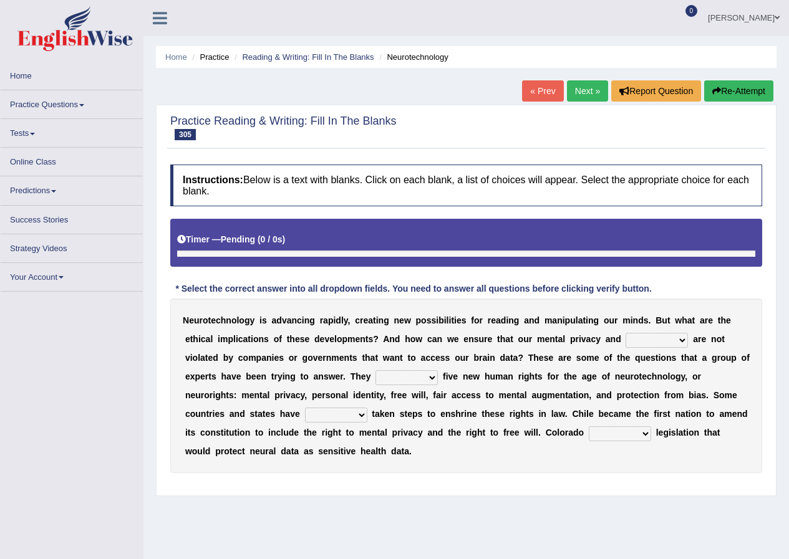 This screenshot has height=559, width=789. Describe the element at coordinates (231, 239) in the screenshot. I see `h5: Timer —` at that location.